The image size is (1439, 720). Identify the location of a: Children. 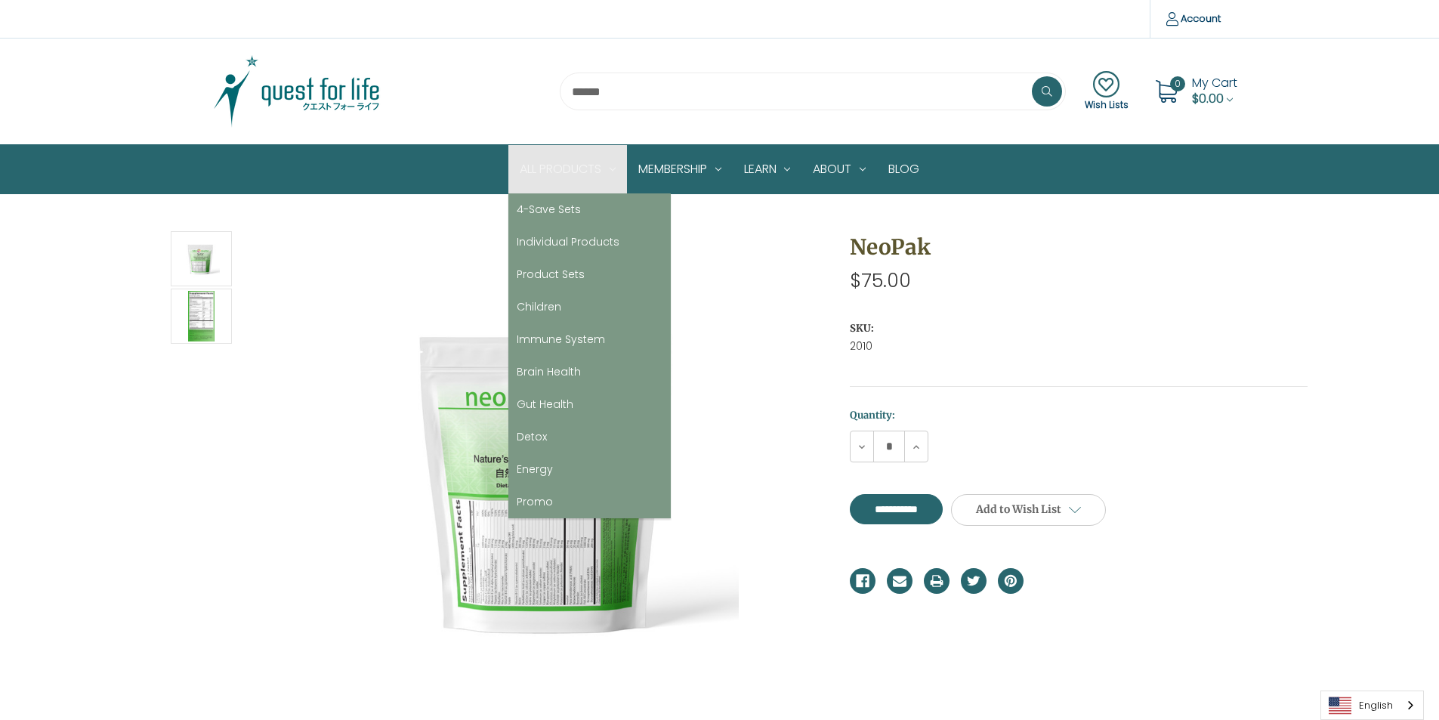
(589, 307).